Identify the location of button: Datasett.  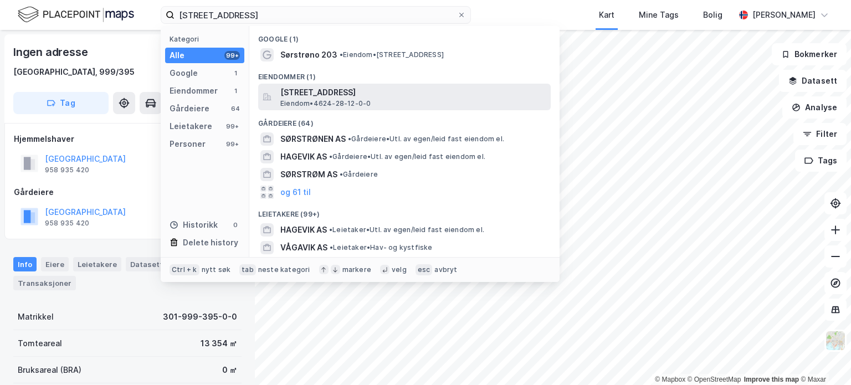
(813, 81).